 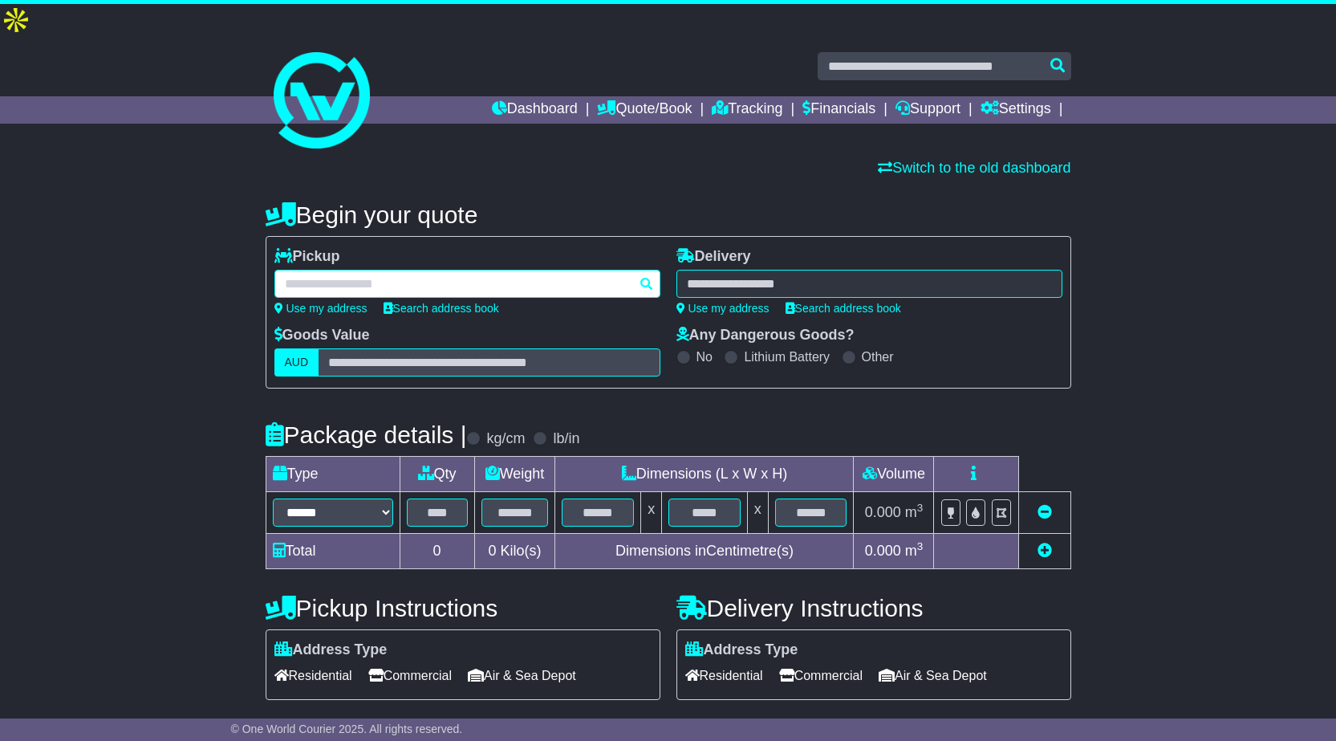 I want to click on a: Quote/Book, so click(x=645, y=110).